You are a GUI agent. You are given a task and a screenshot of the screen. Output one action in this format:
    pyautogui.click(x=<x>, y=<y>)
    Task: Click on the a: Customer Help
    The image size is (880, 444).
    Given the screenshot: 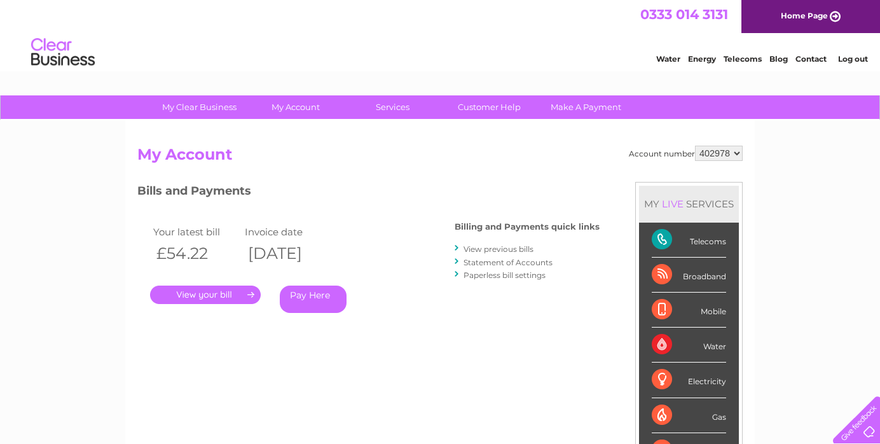 What is the action you would take?
    pyautogui.click(x=489, y=107)
    